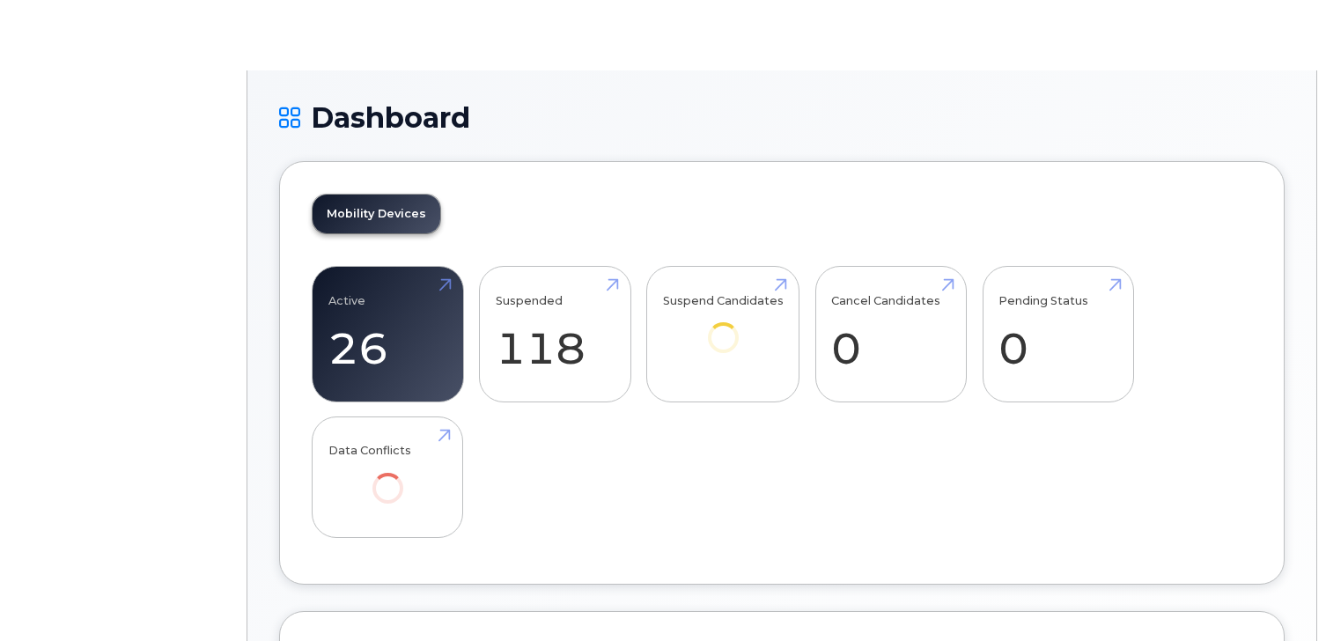  What do you see at coordinates (387, 476) in the screenshot?
I see `a: Data Conflicts` at bounding box center [387, 476].